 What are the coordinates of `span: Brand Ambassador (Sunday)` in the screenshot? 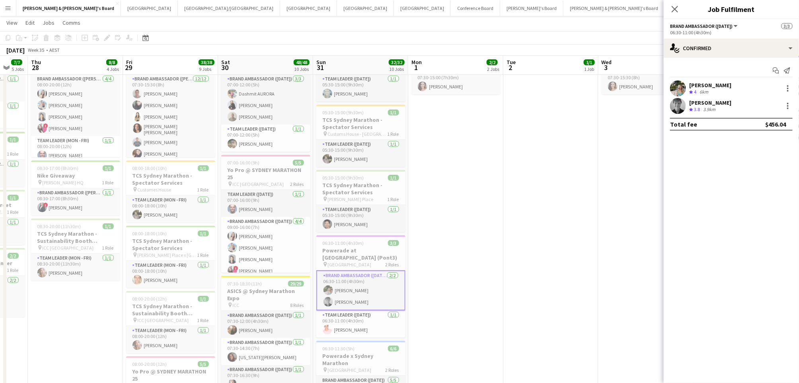 It's located at (701, 26).